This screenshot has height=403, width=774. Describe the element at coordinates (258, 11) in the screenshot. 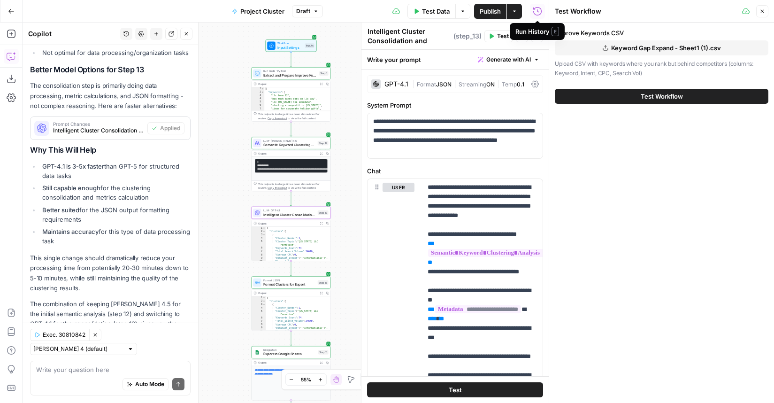

I see `button: Project Cluster` at that location.